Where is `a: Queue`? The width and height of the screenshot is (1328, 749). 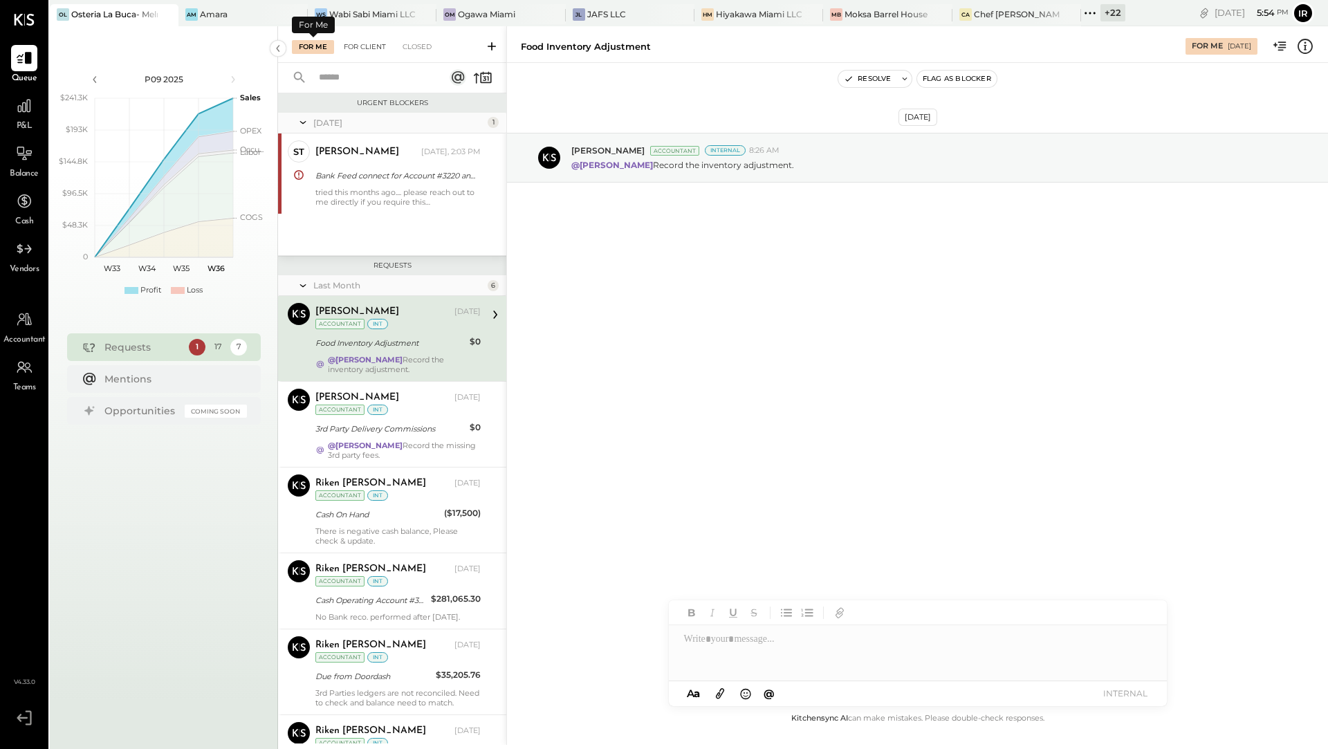
a: Queue is located at coordinates (24, 65).